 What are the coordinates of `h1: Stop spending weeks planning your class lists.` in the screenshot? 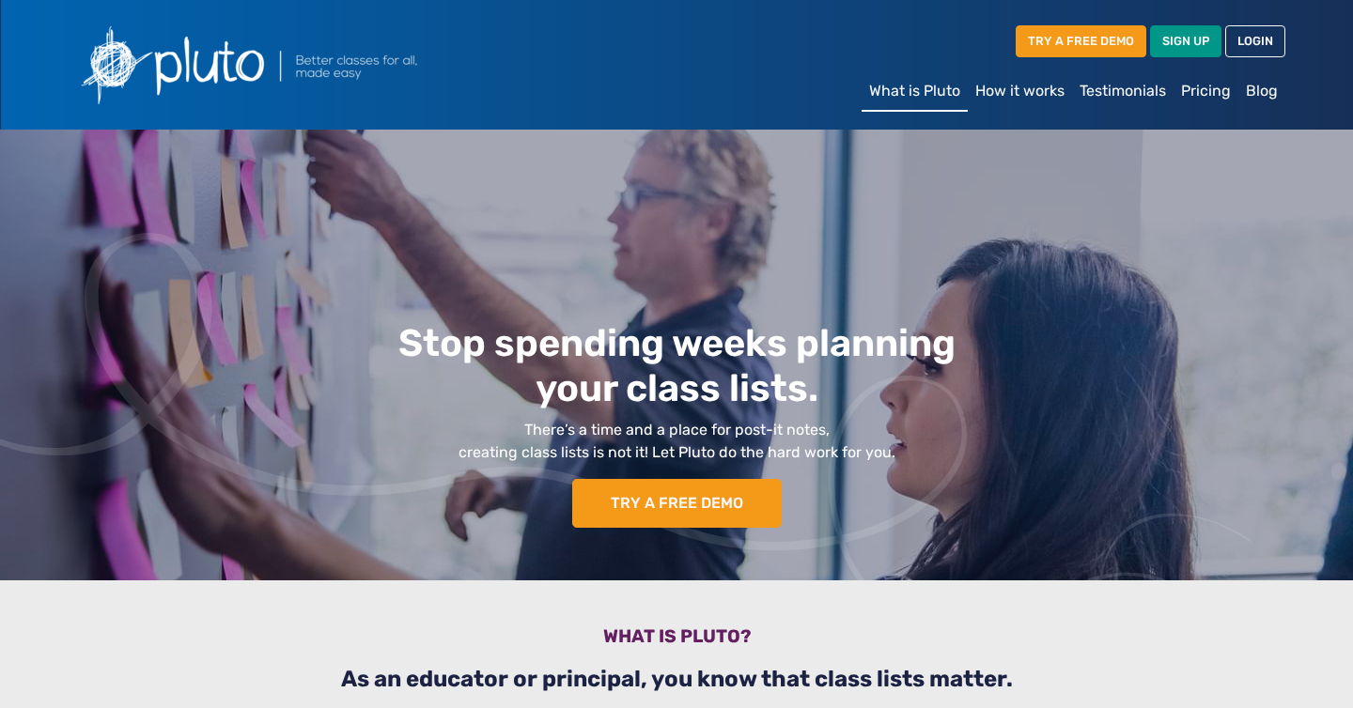 It's located at (676, 366).